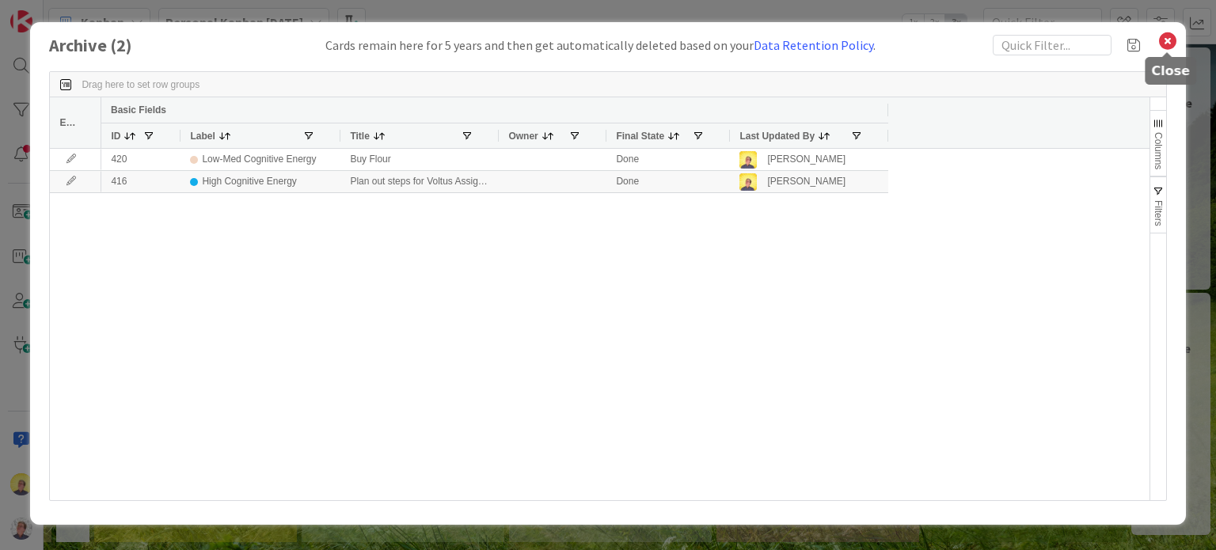 This screenshot has height=550, width=1216. I want to click on h5: Close, so click(1170, 70).